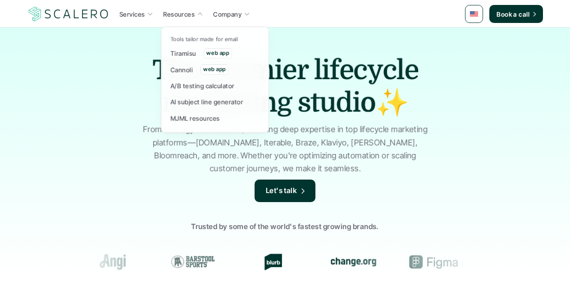 Image resolution: width=570 pixels, height=284 pixels. Describe the element at coordinates (215, 53) in the screenshot. I see `a: Tiramisuweb app` at that location.